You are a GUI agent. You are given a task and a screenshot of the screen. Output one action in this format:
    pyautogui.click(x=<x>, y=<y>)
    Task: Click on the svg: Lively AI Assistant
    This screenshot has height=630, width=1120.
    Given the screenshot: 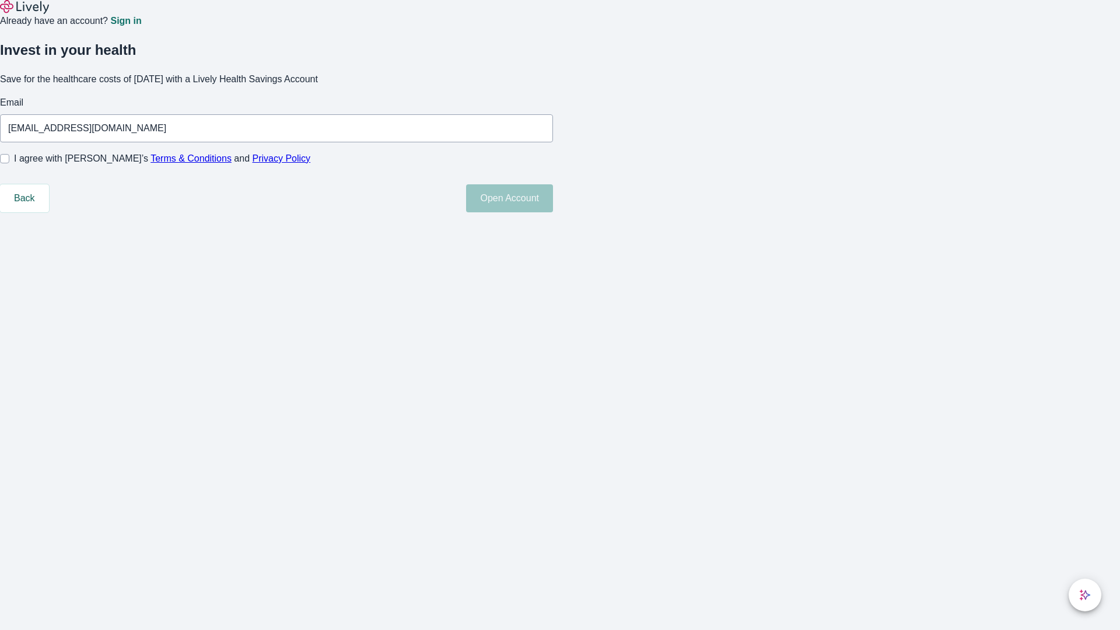 What is the action you would take?
    pyautogui.click(x=1085, y=595)
    